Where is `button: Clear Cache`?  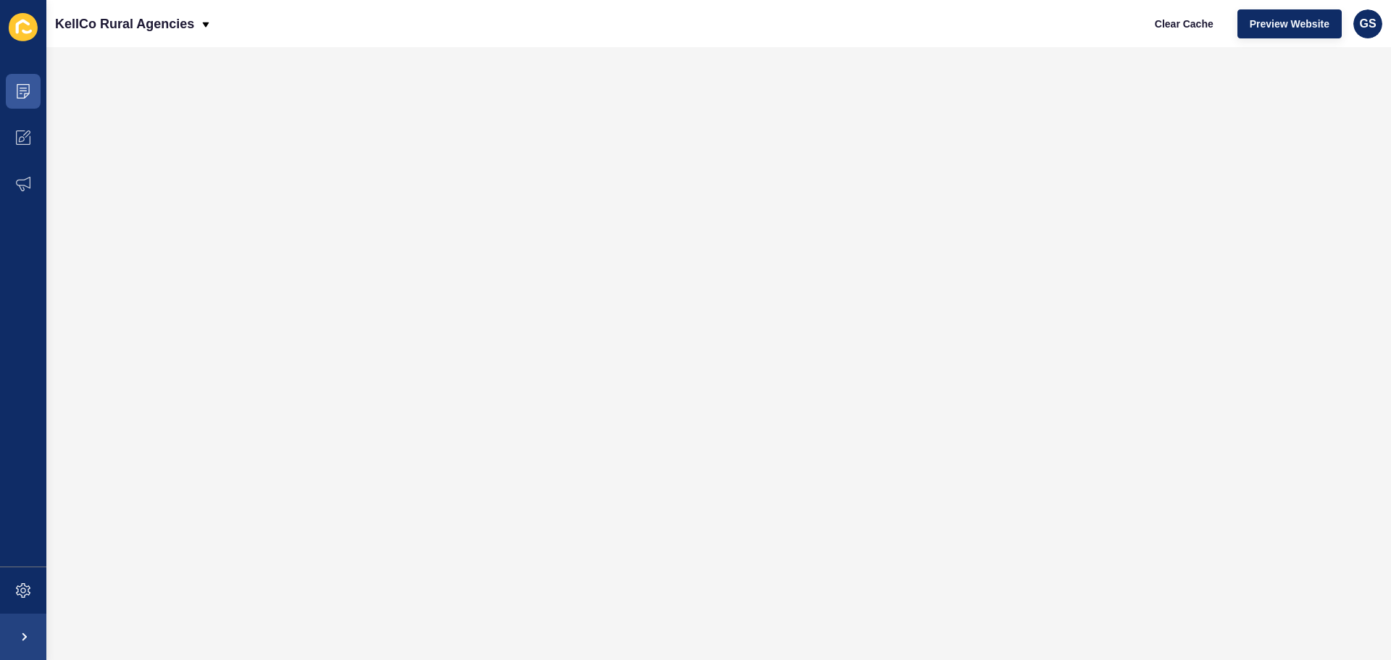 button: Clear Cache is located at coordinates (1183, 24).